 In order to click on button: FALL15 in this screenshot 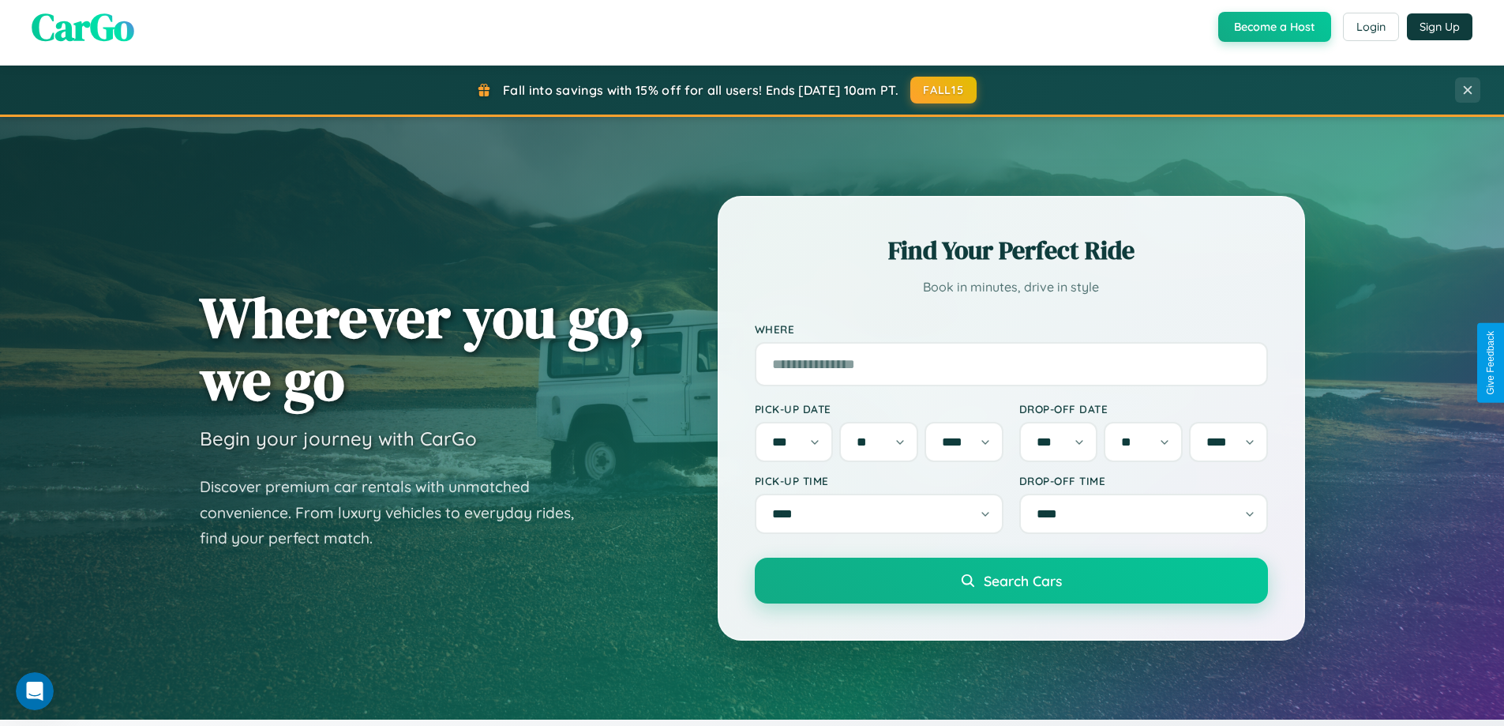, I will do `click(944, 90)`.